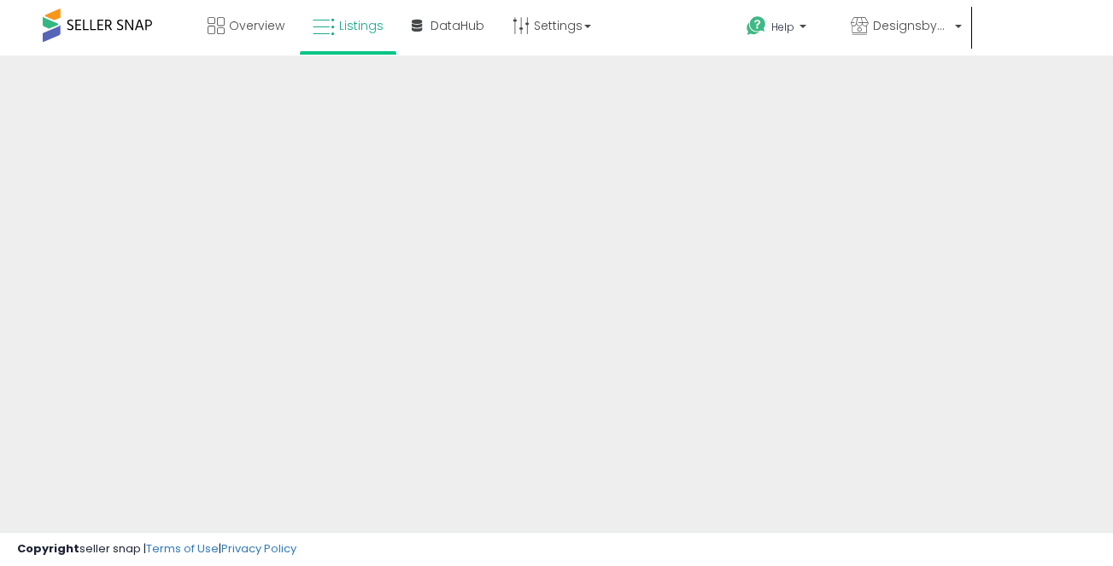  I want to click on strong: Copyright, so click(48, 548).